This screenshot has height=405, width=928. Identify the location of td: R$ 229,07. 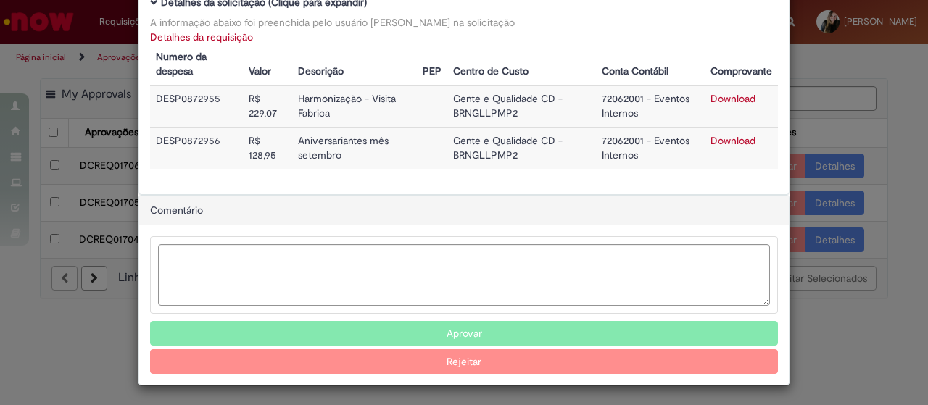
(267, 107).